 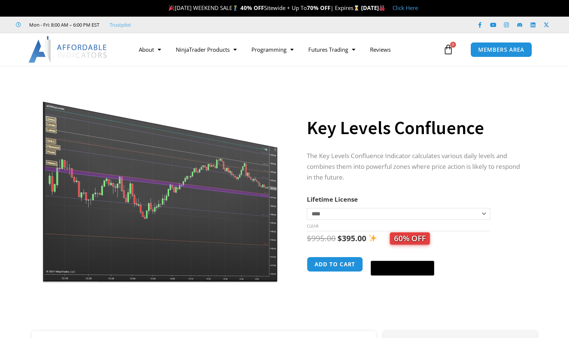 I want to click on a: Futures Trading, so click(x=331, y=49).